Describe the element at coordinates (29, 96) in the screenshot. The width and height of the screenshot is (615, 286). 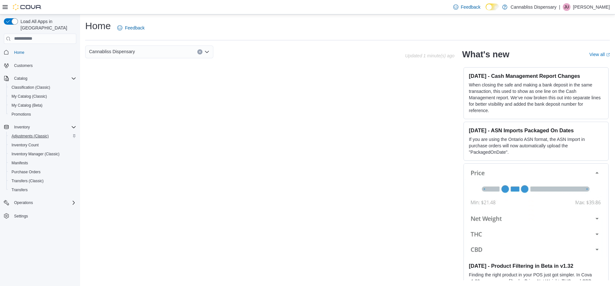
I see `a: My Catalog (Classic)` at that location.